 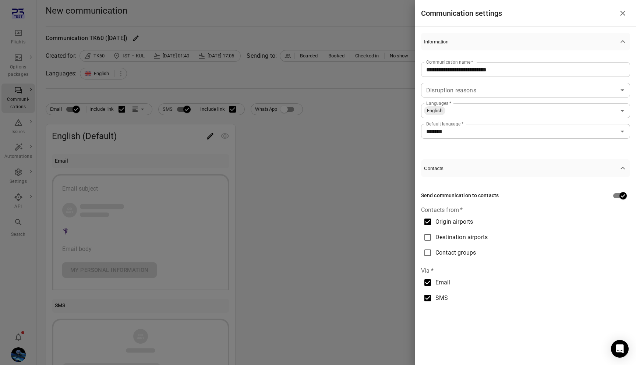 I want to click on div: Send communication to contacts, so click(x=460, y=196).